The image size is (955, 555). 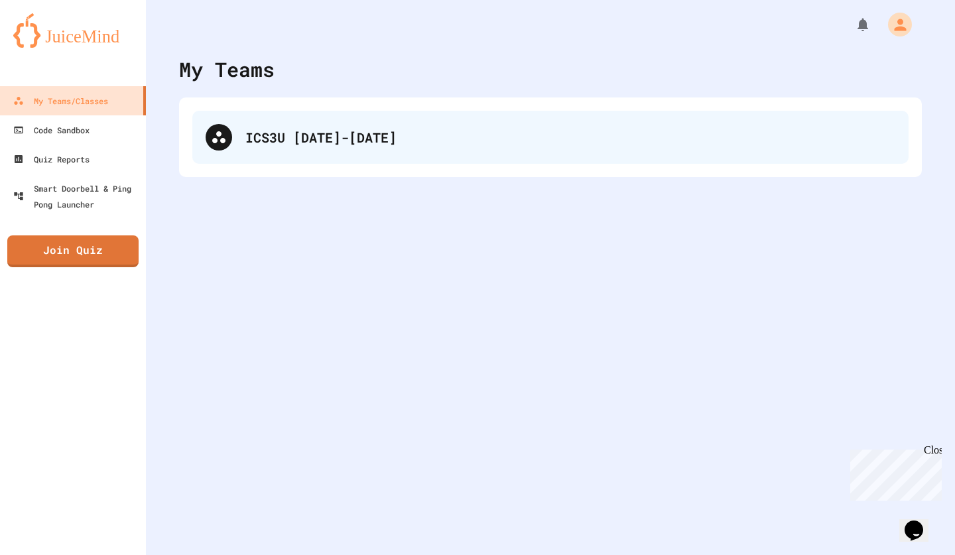 I want to click on div: Code Sandbox, so click(x=51, y=130).